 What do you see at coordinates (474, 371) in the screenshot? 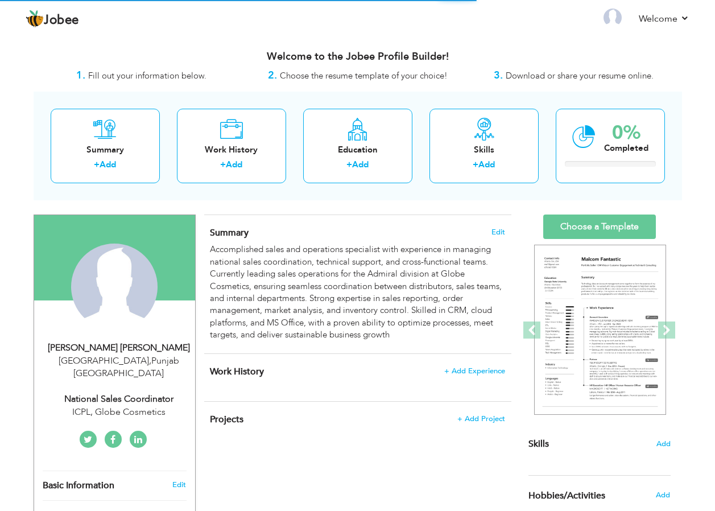
I see `span: + Add Experience` at bounding box center [474, 371].